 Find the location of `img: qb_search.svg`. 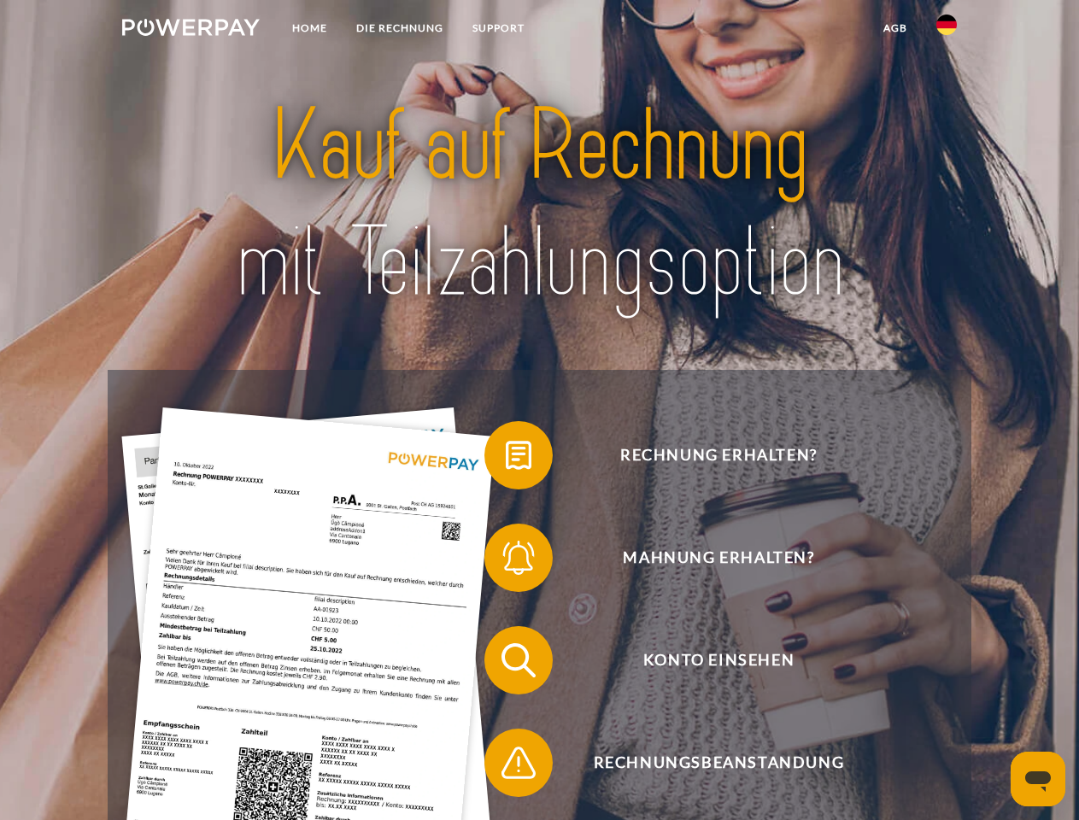

img: qb_search.svg is located at coordinates (519, 660).